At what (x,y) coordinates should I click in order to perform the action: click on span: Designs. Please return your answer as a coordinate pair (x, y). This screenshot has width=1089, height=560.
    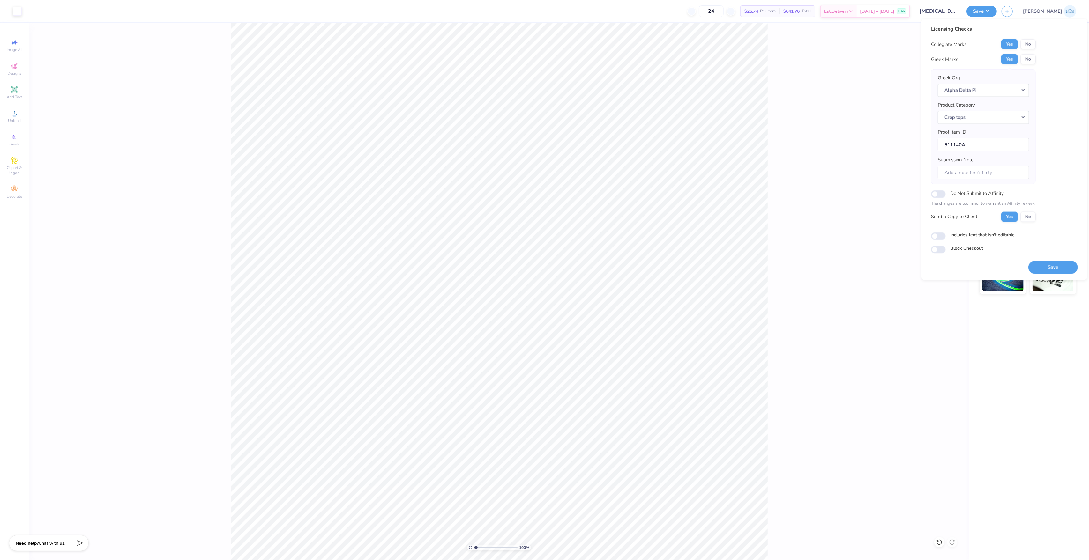
    Looking at the image, I should click on (14, 73).